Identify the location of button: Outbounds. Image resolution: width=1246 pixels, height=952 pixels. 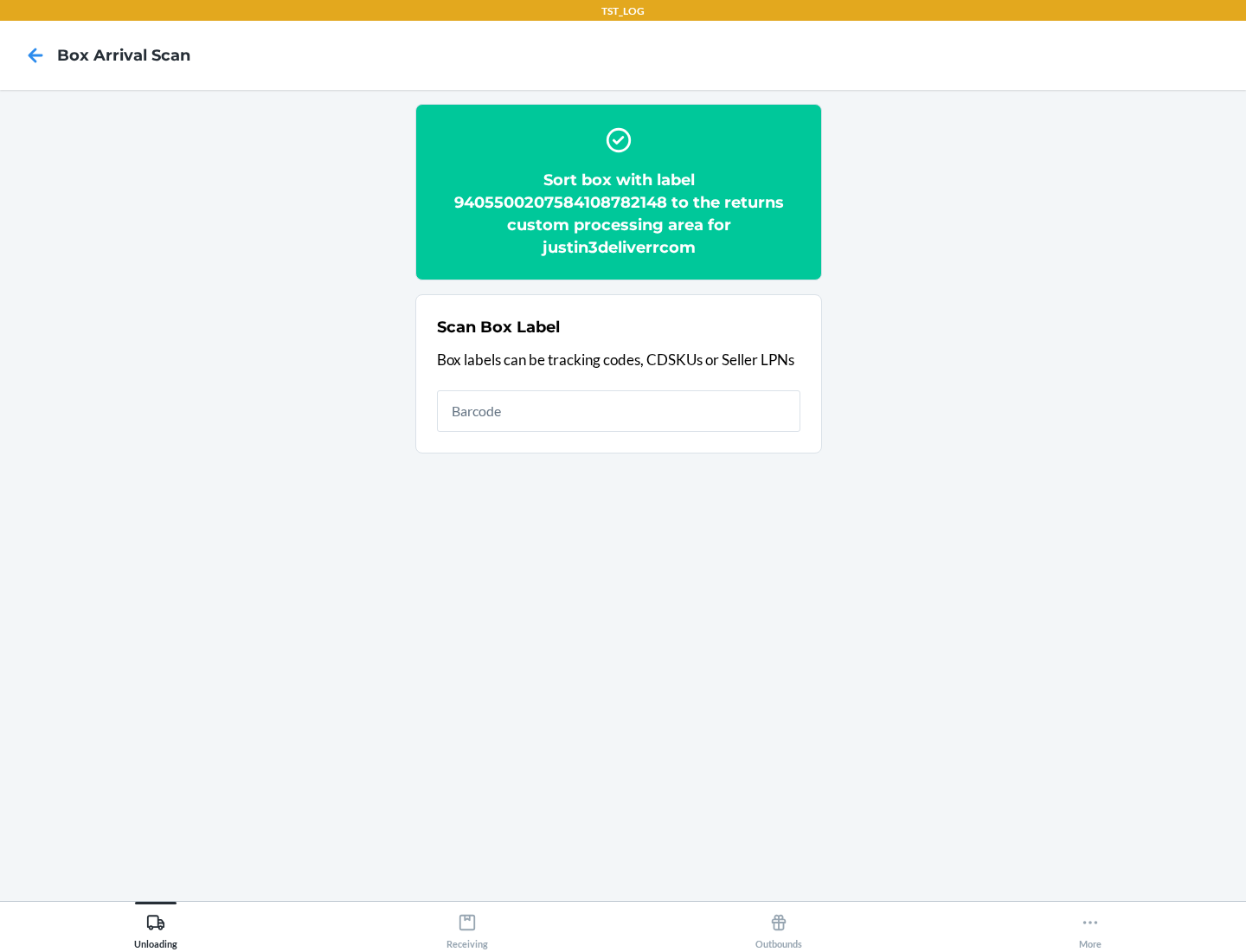
(779, 925).